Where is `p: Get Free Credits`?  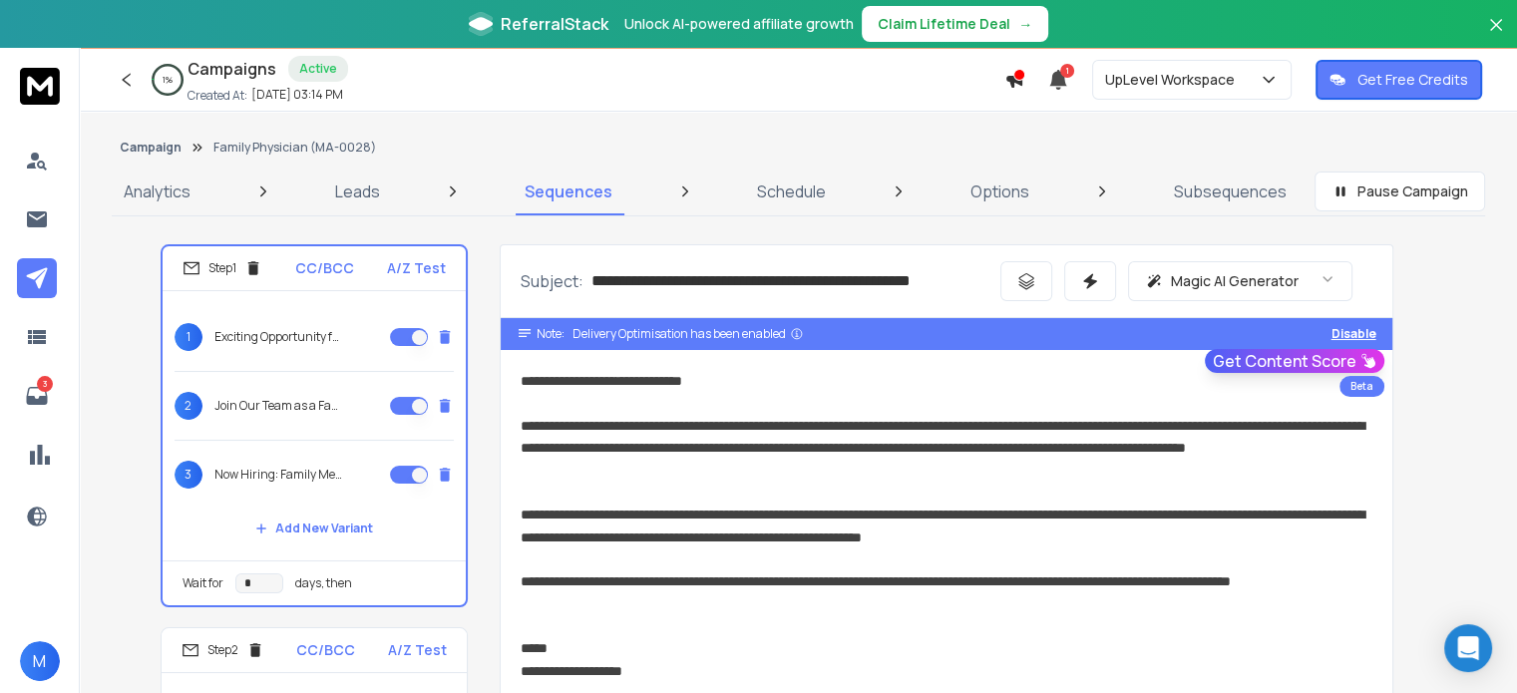 p: Get Free Credits is located at coordinates (1412, 80).